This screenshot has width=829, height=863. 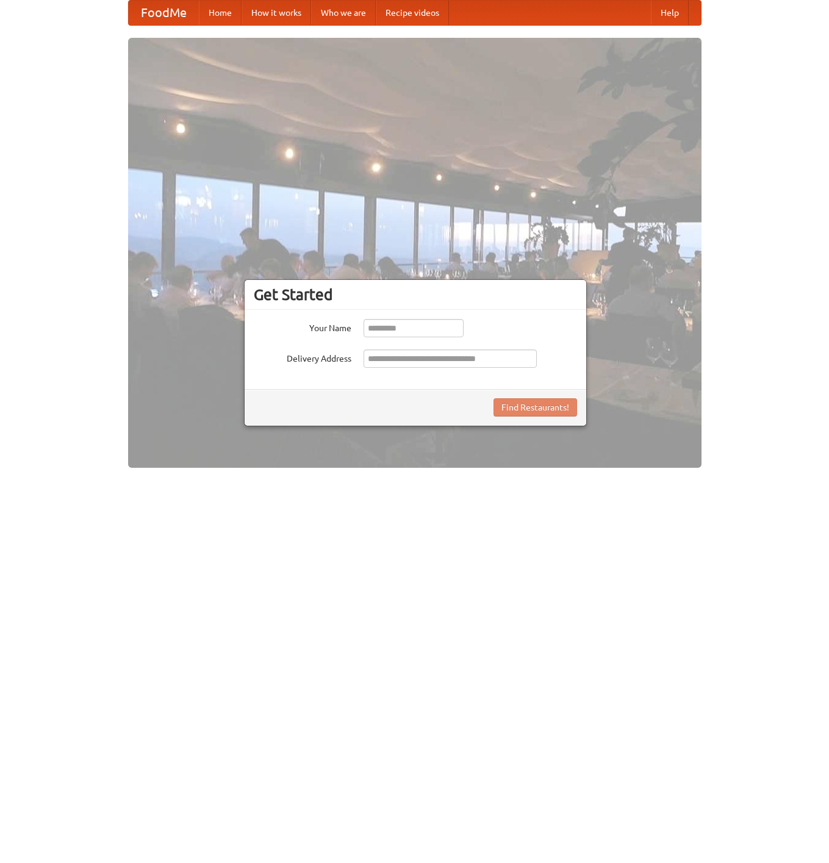 I want to click on a: Help, so click(x=670, y=13).